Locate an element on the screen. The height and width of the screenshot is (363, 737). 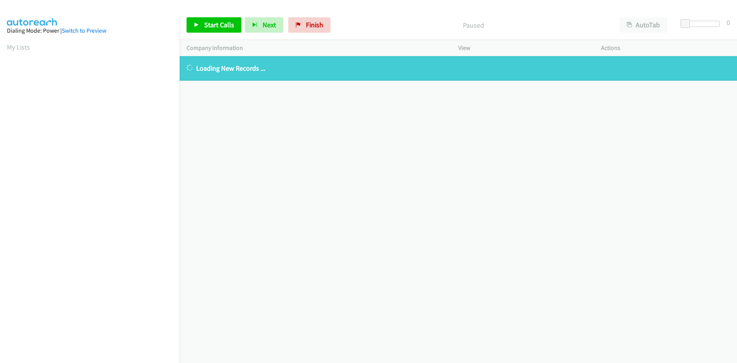
p: Actions is located at coordinates (665, 48).